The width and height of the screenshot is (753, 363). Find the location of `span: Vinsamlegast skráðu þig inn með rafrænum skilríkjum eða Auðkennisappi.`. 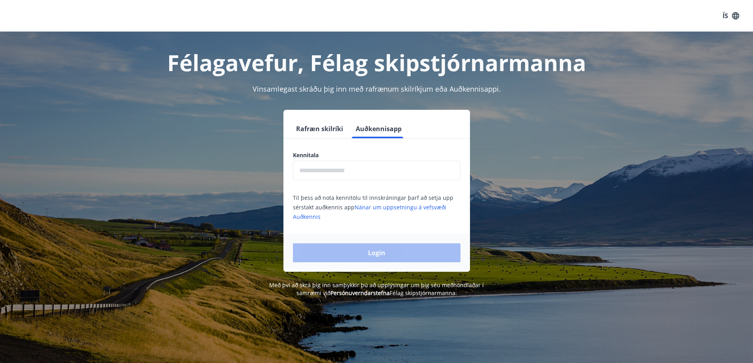

span: Vinsamlegast skráðu þig inn með rafrænum skilríkjum eða Auðkennisappi. is located at coordinates (377, 89).